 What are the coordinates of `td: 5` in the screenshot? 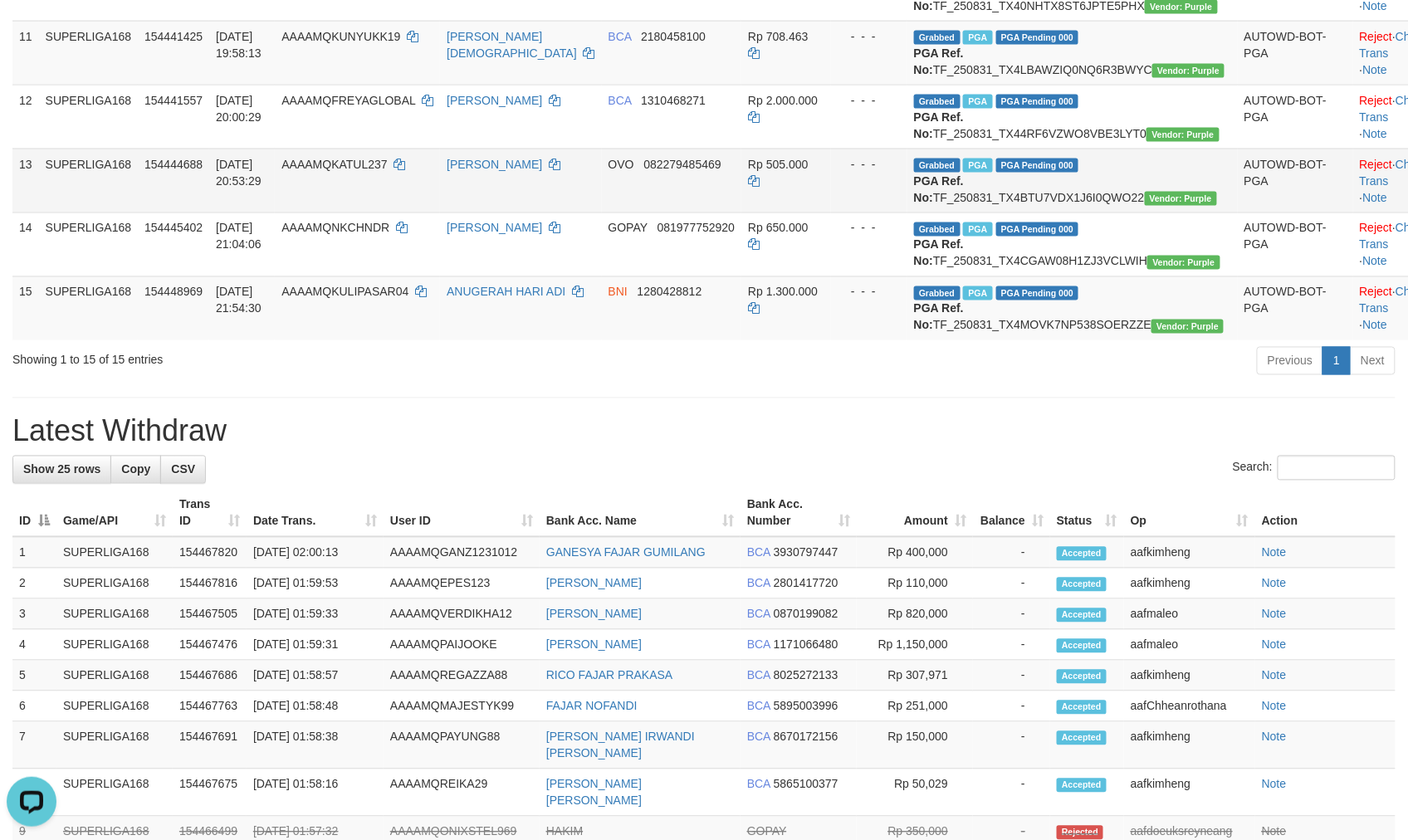 It's located at (34, 675).